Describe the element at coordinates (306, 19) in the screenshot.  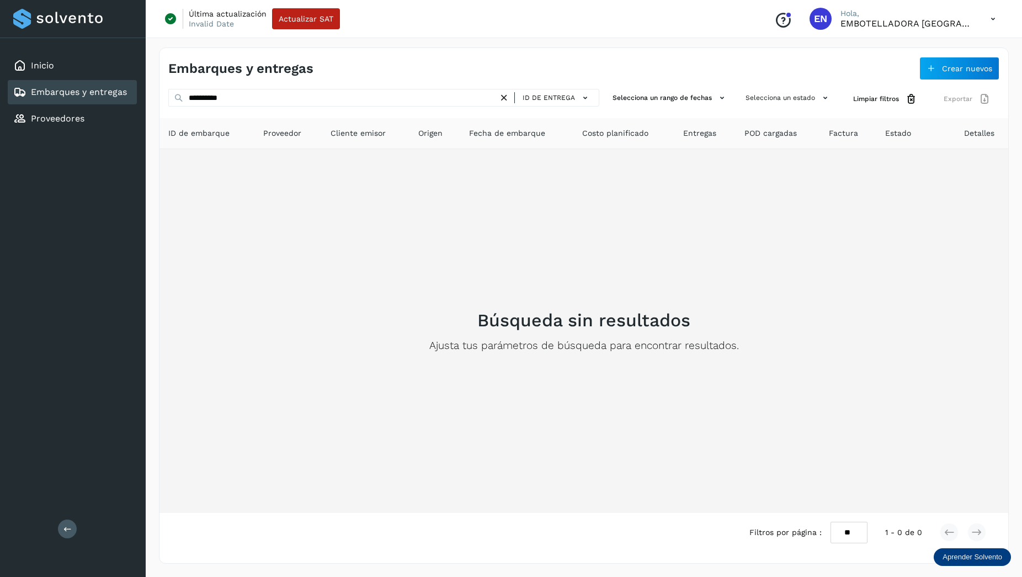
I see `button: Actualizar SAT` at that location.